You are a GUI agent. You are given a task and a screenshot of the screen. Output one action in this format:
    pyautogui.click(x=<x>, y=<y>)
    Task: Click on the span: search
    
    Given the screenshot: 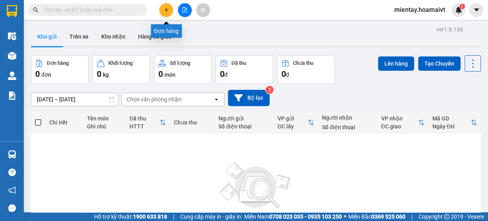 What is the action you would take?
    pyautogui.click(x=36, y=10)
    